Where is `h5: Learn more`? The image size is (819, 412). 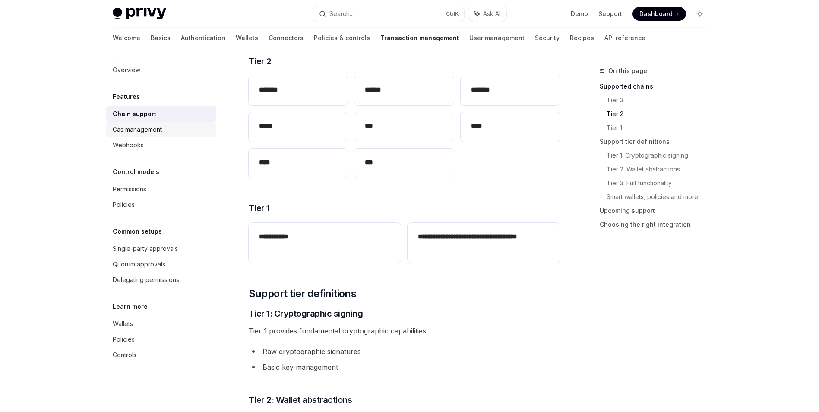 h5: Learn more is located at coordinates (130, 306).